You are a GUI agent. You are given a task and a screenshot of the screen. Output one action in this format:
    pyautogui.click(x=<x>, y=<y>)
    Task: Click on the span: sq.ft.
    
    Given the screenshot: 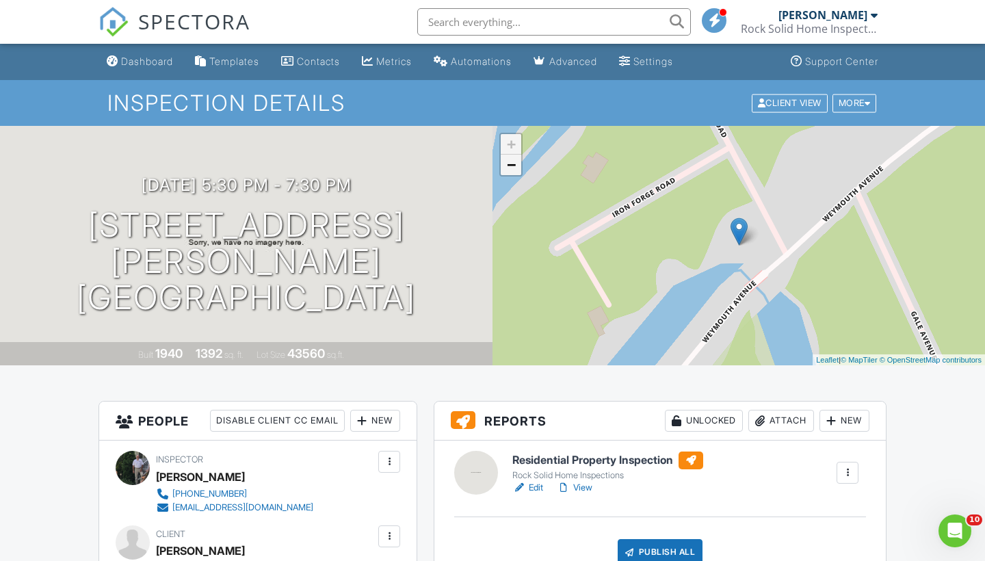 What is the action you would take?
    pyautogui.click(x=335, y=354)
    